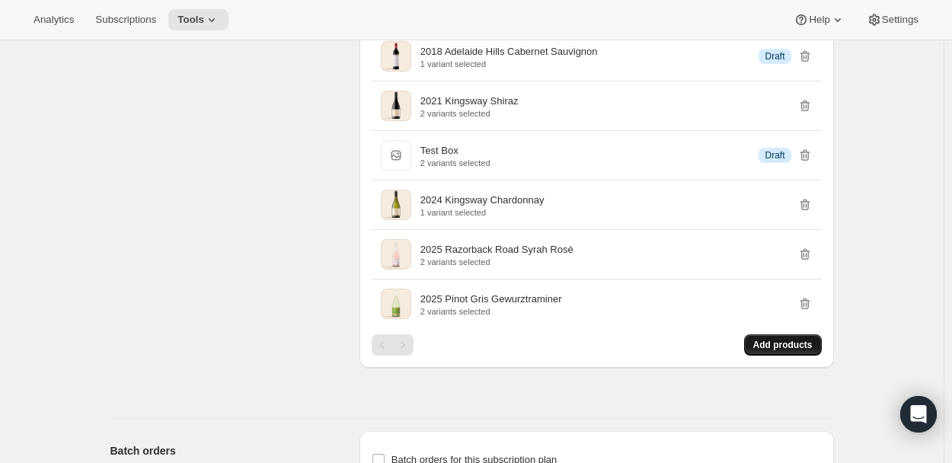  Describe the element at coordinates (198, 20) in the screenshot. I see `button: Tools` at that location.